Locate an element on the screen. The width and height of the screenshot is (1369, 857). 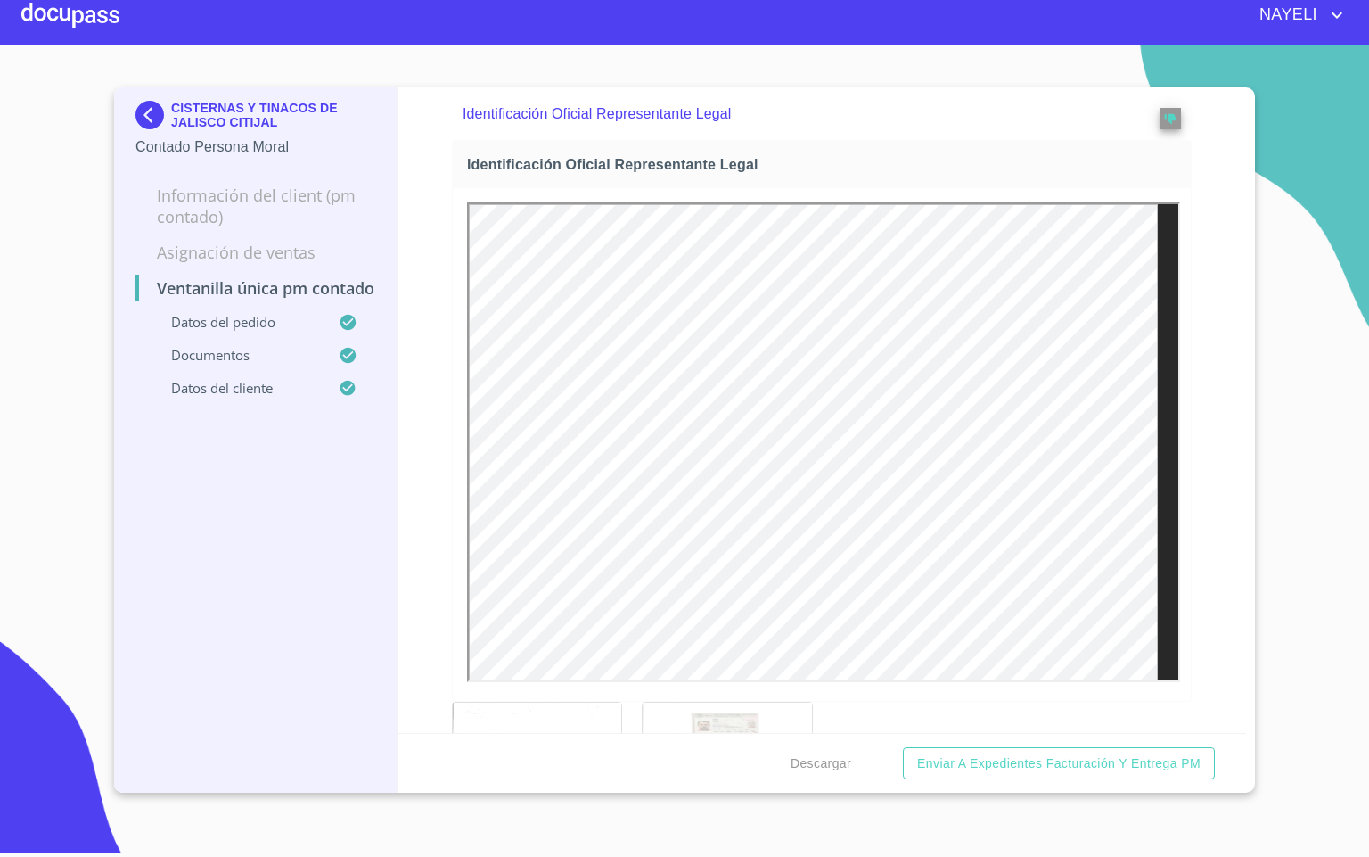
span: NAYELI is located at coordinates (1286, 15).